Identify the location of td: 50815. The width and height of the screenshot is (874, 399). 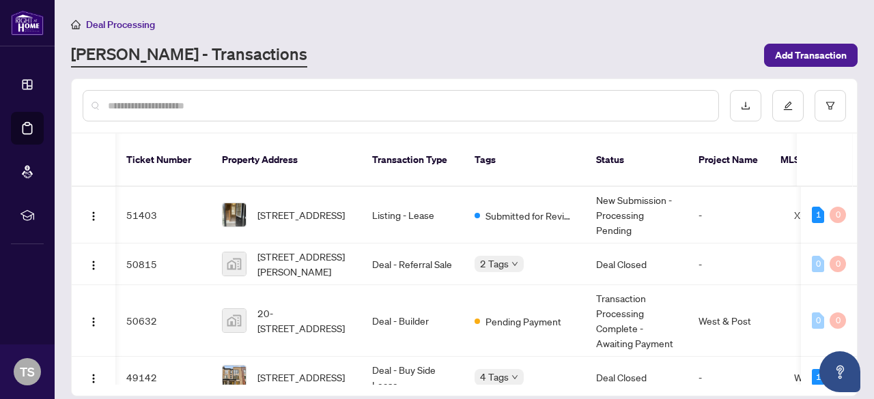
(163, 264).